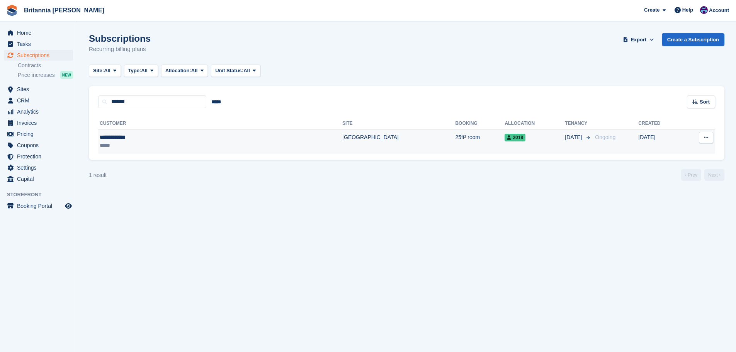 This screenshot has height=352, width=736. Describe the element at coordinates (66, 75) in the screenshot. I see `div: NEW` at that location.